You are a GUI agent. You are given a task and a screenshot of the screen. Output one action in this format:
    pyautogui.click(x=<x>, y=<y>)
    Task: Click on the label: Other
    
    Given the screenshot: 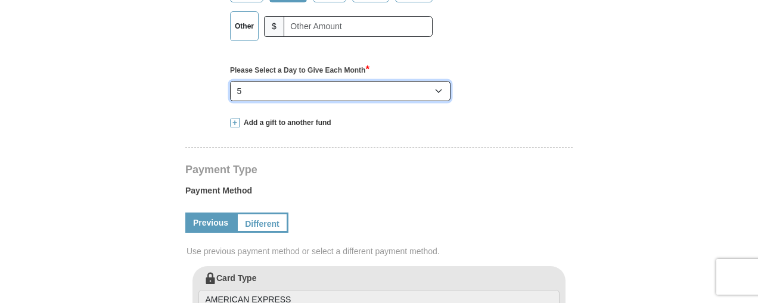 What is the action you would take?
    pyautogui.click(x=244, y=26)
    